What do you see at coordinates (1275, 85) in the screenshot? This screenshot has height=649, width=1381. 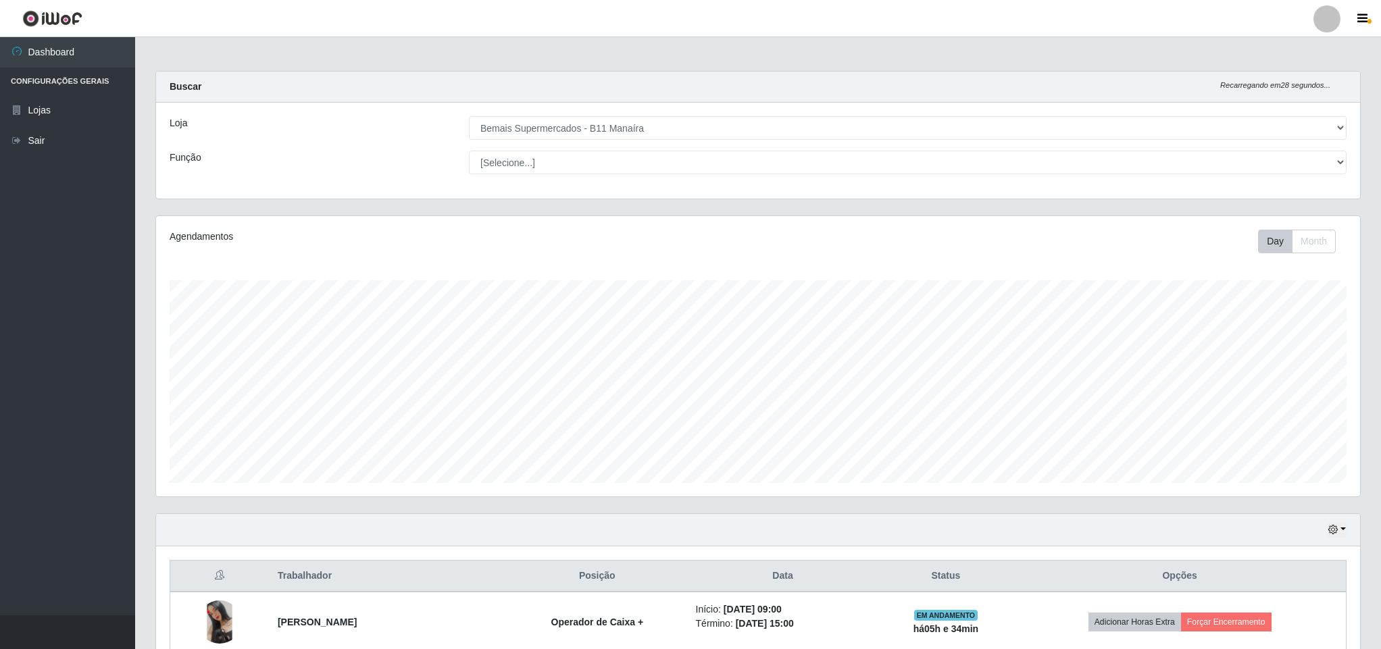 I see `i: Recarregando em 28 segundos...` at bounding box center [1275, 85].